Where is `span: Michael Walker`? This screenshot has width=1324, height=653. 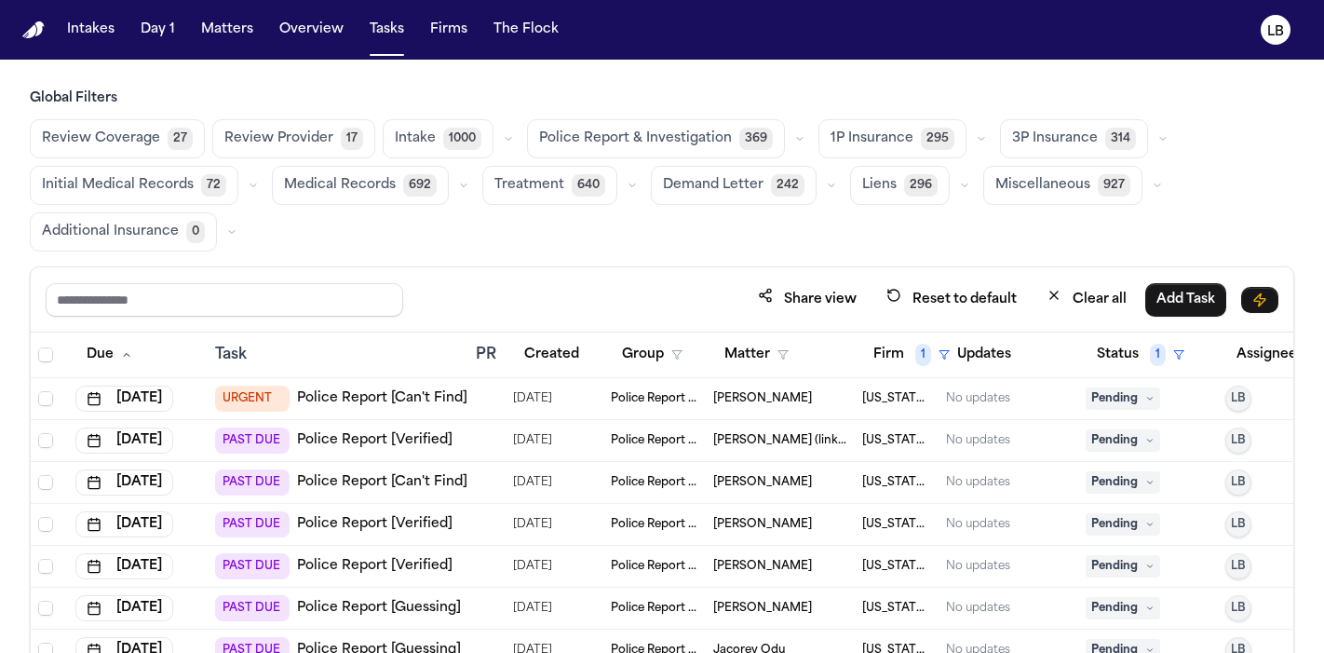 span: Michael Walker is located at coordinates (762, 566).